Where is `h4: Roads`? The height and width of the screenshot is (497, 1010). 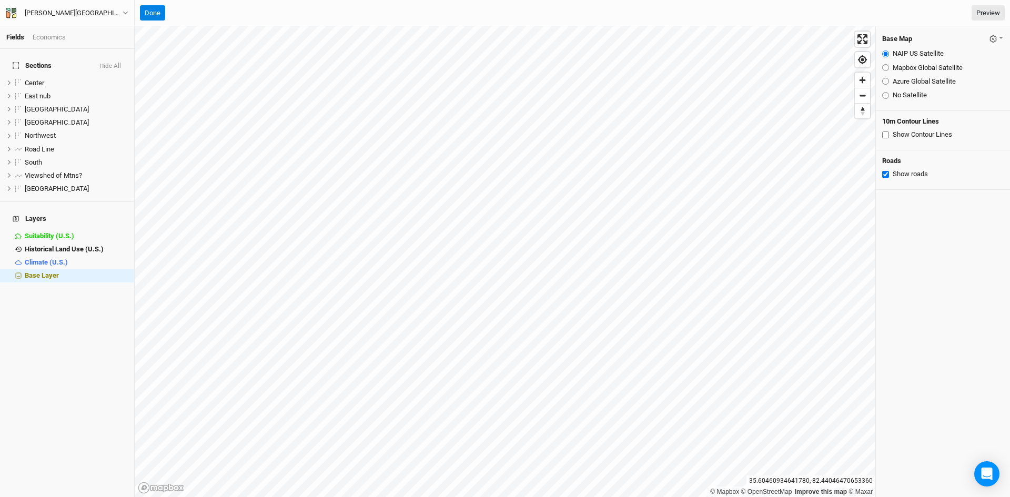 h4: Roads is located at coordinates (943, 161).